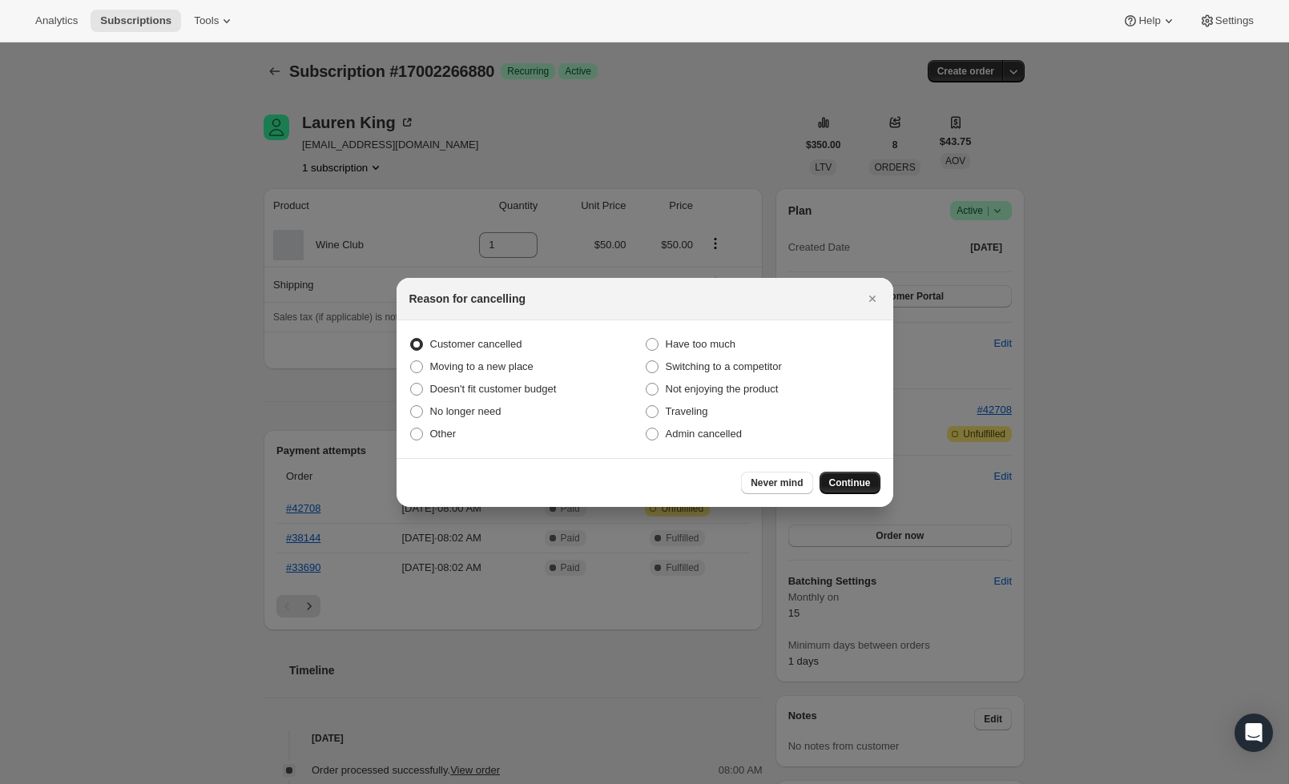 The width and height of the screenshot is (1289, 784). I want to click on span: Moving to a new place, so click(481, 366).